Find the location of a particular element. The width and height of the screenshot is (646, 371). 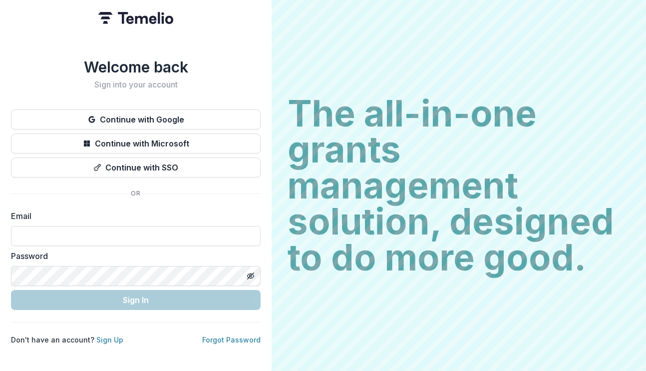

button: Toggle password visibility is located at coordinates (251, 276).